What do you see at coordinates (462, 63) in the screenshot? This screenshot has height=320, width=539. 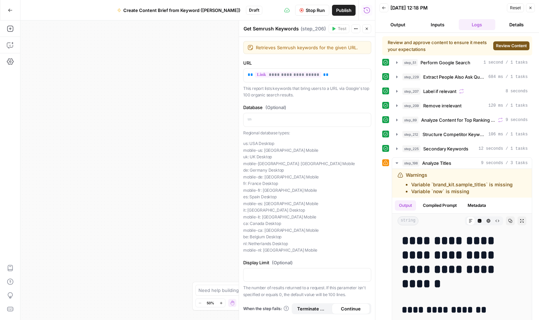 I see `button: 1 second / 1 tasks` at bounding box center [462, 63].